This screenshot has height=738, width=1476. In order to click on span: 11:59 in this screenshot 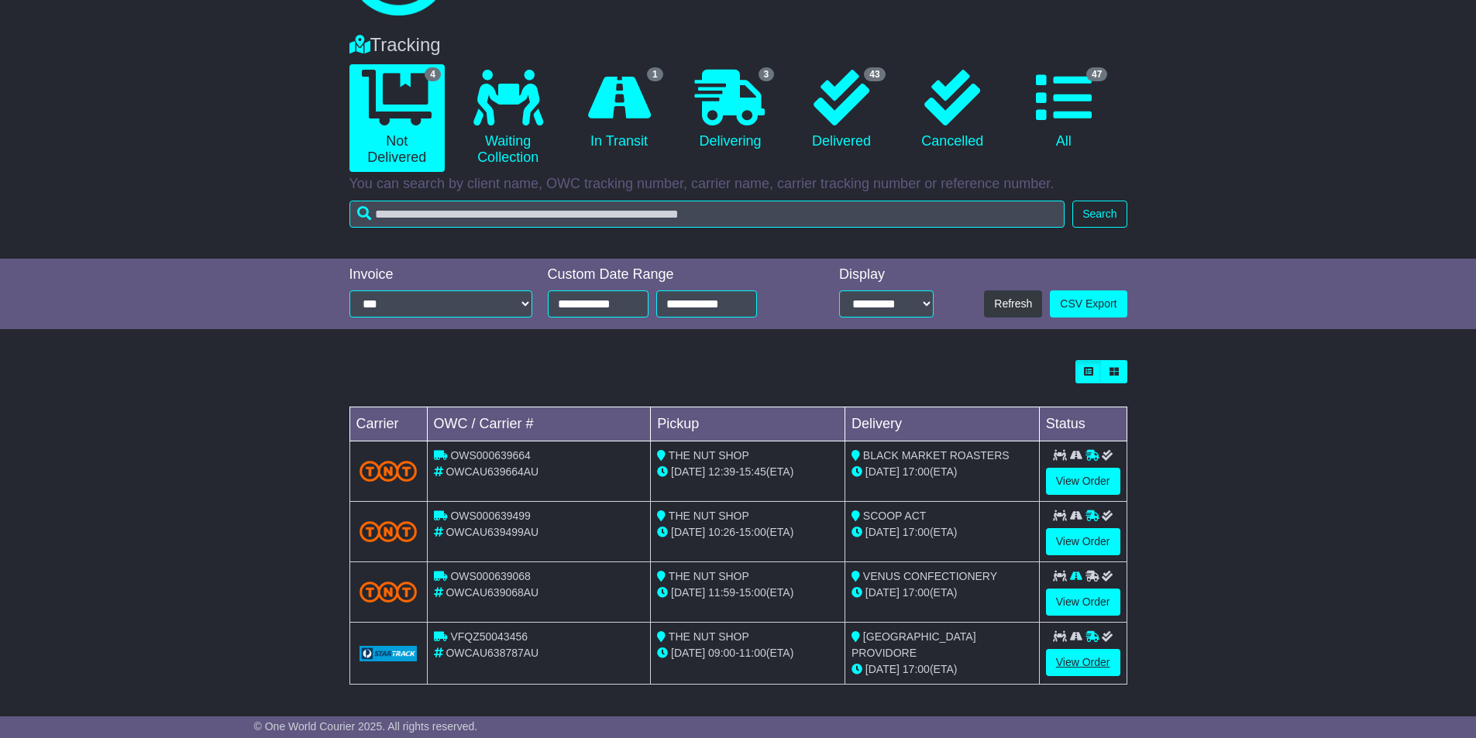, I will do `click(721, 593)`.